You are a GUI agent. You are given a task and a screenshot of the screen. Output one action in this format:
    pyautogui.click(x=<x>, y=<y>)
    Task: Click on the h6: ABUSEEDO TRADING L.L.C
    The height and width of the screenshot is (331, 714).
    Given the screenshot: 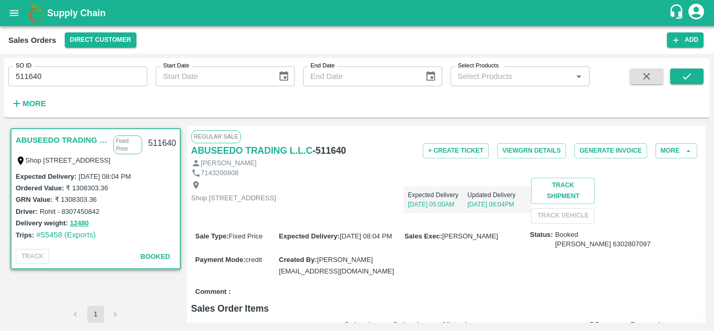 What is the action you would take?
    pyautogui.click(x=252, y=151)
    